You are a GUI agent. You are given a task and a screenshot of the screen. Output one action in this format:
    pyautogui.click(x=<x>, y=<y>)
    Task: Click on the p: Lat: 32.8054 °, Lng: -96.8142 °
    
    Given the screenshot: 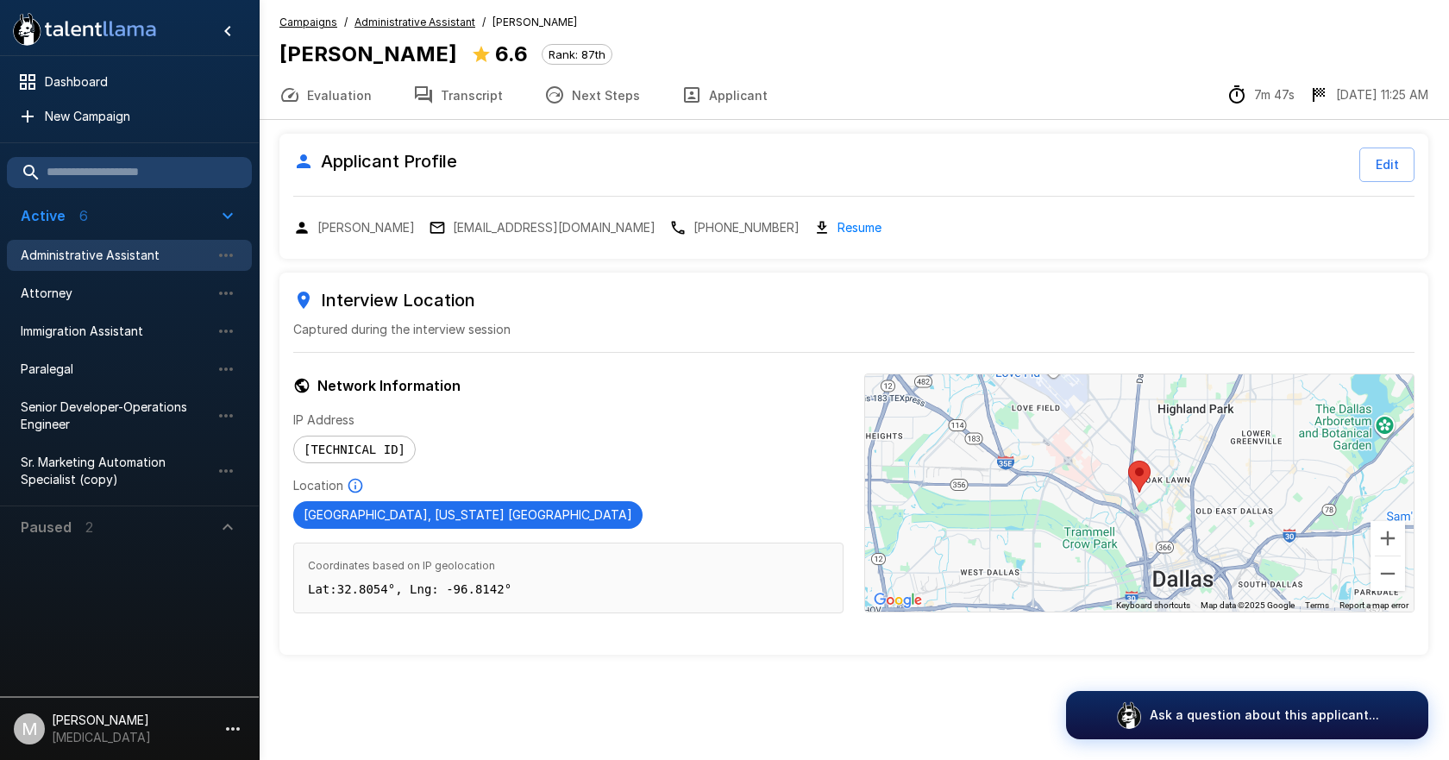 What is the action you would take?
    pyautogui.click(x=568, y=589)
    